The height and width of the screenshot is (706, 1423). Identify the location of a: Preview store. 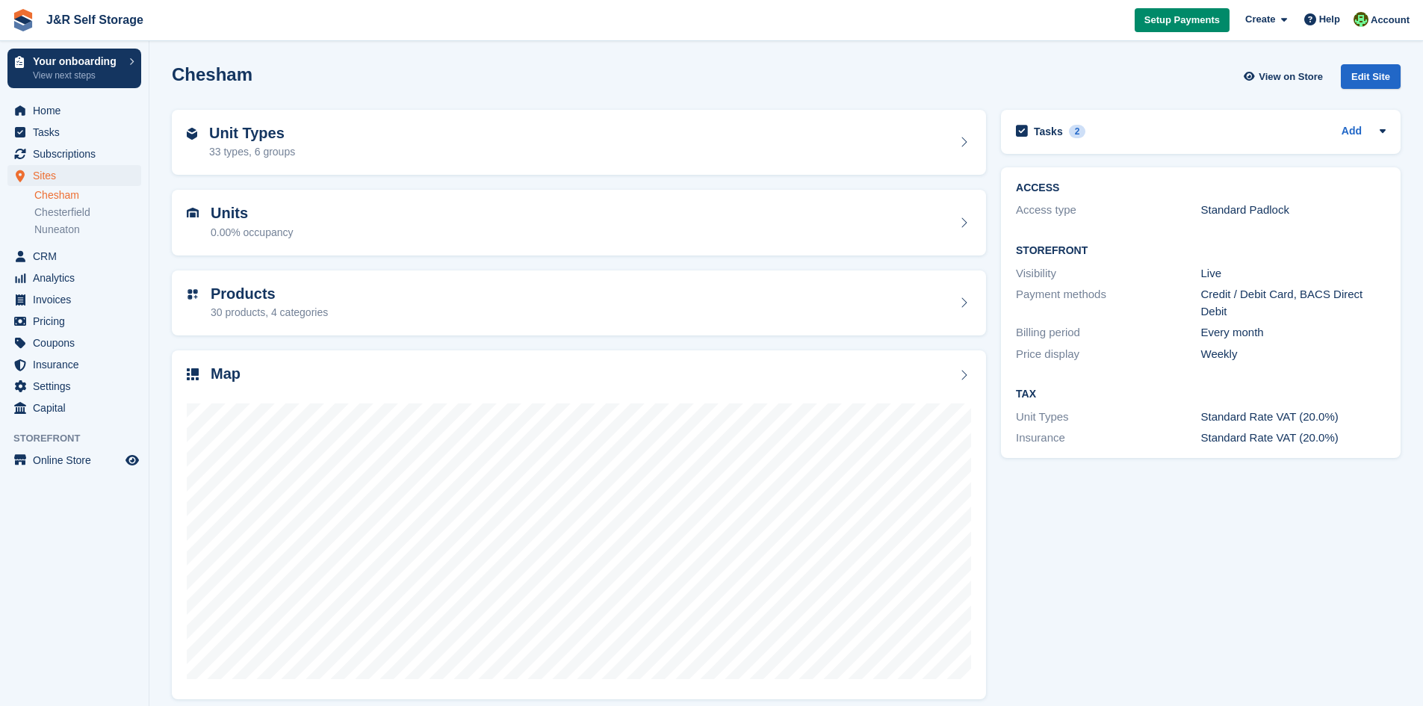
(132, 460).